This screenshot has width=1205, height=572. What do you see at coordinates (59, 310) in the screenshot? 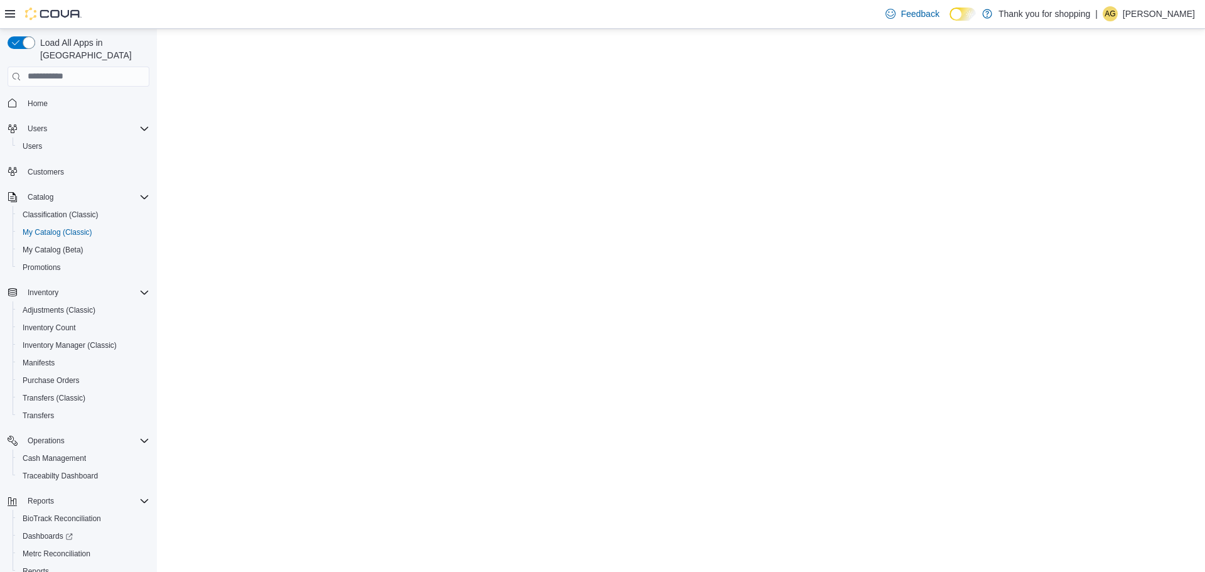
I see `a: Adjustments (Classic)` at bounding box center [59, 310].